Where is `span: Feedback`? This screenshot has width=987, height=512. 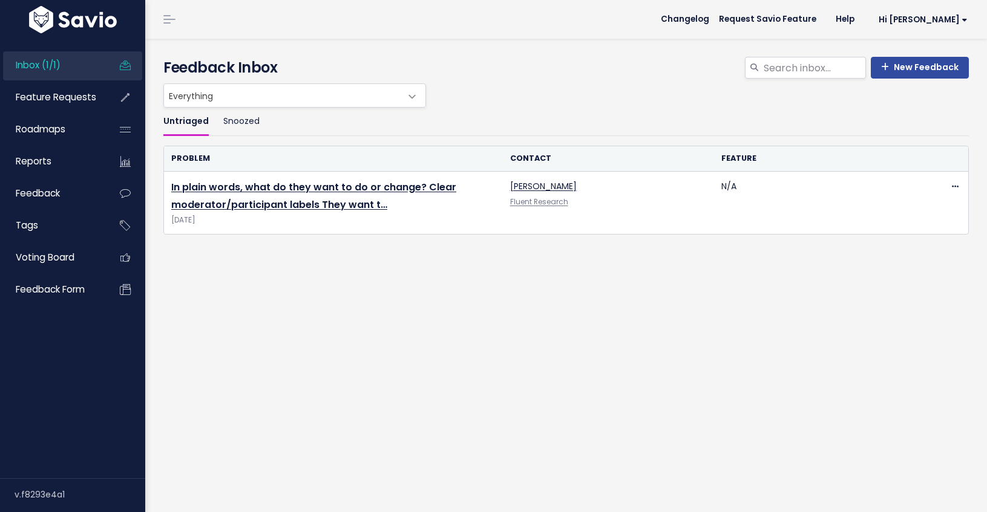
span: Feedback is located at coordinates (38, 193).